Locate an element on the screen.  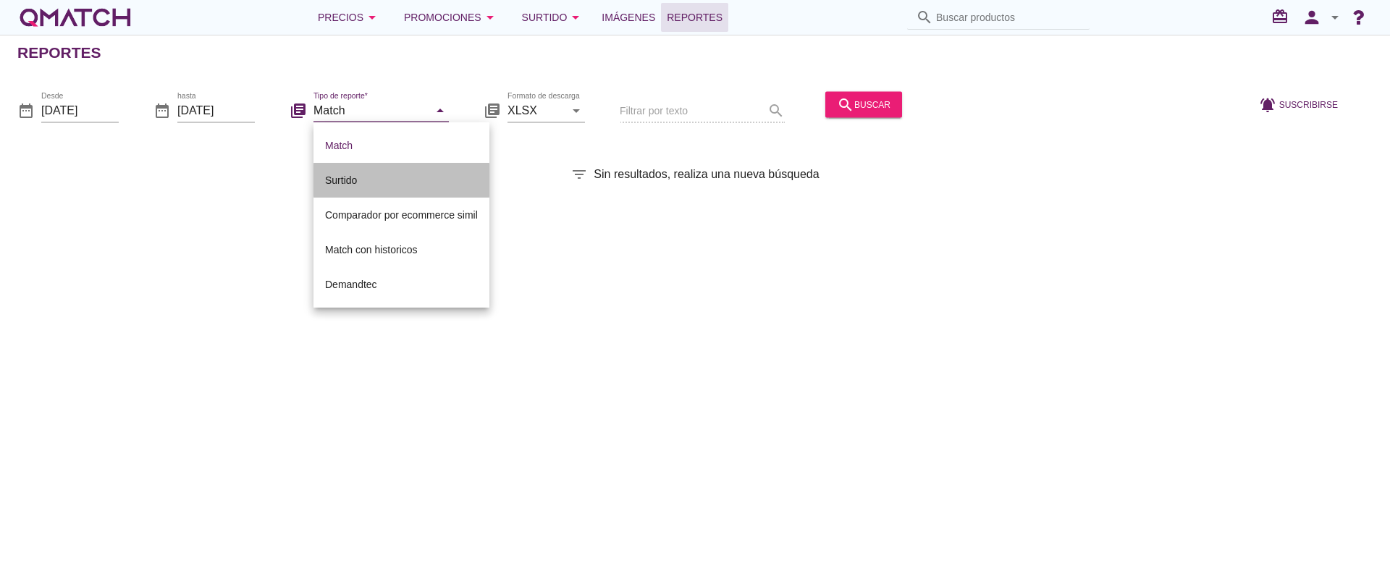
a: Reportes is located at coordinates (694, 17).